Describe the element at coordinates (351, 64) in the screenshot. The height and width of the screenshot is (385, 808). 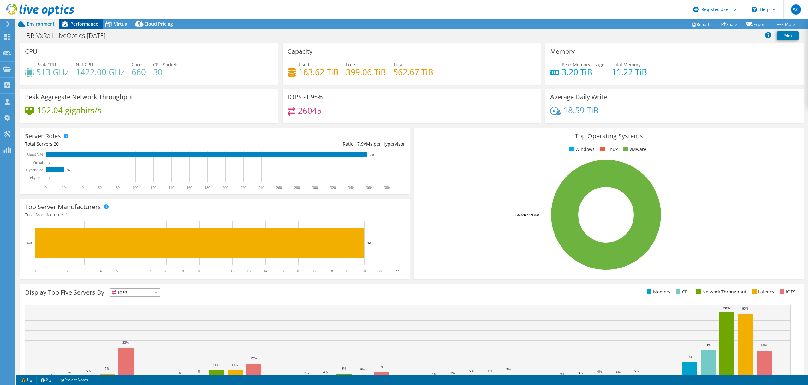
I see `span: Free` at that location.